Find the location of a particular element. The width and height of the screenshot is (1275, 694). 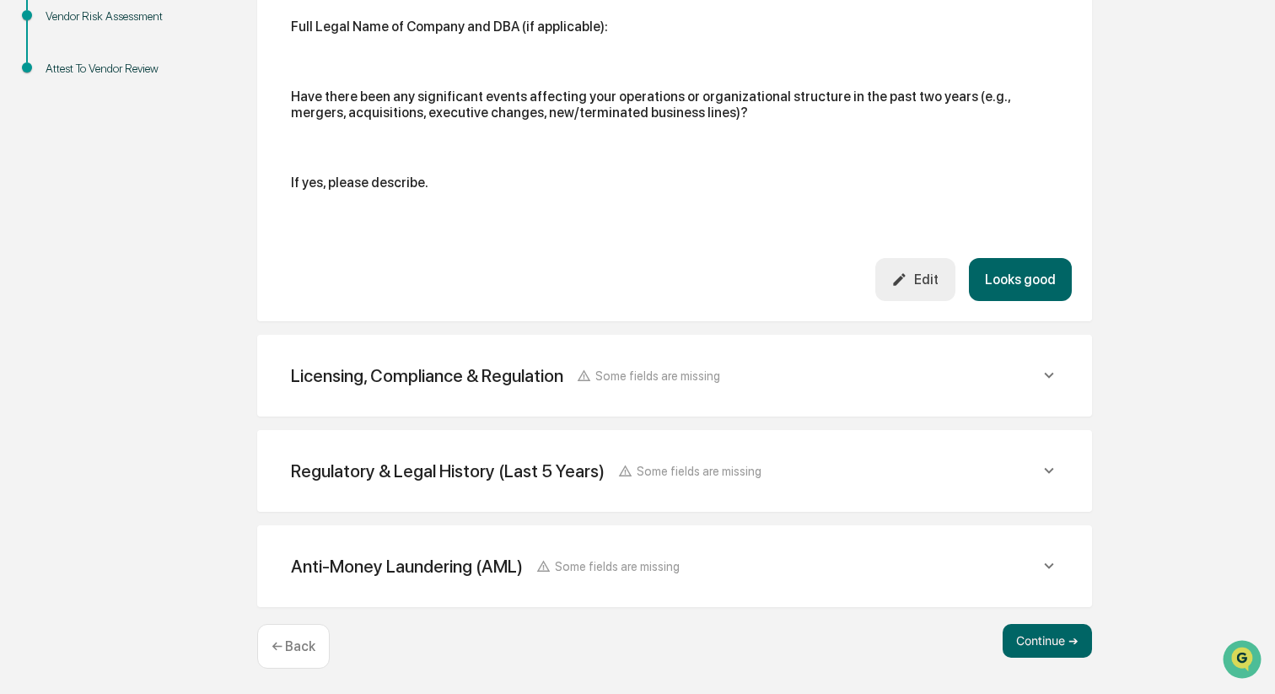

p: ← Back is located at coordinates (293, 646).